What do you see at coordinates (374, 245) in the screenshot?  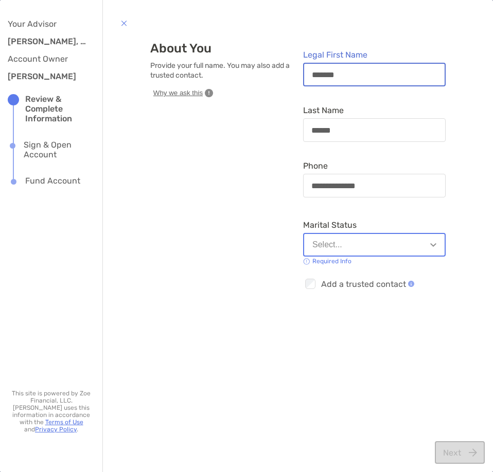 I see `button: Select...` at bounding box center [374, 245].